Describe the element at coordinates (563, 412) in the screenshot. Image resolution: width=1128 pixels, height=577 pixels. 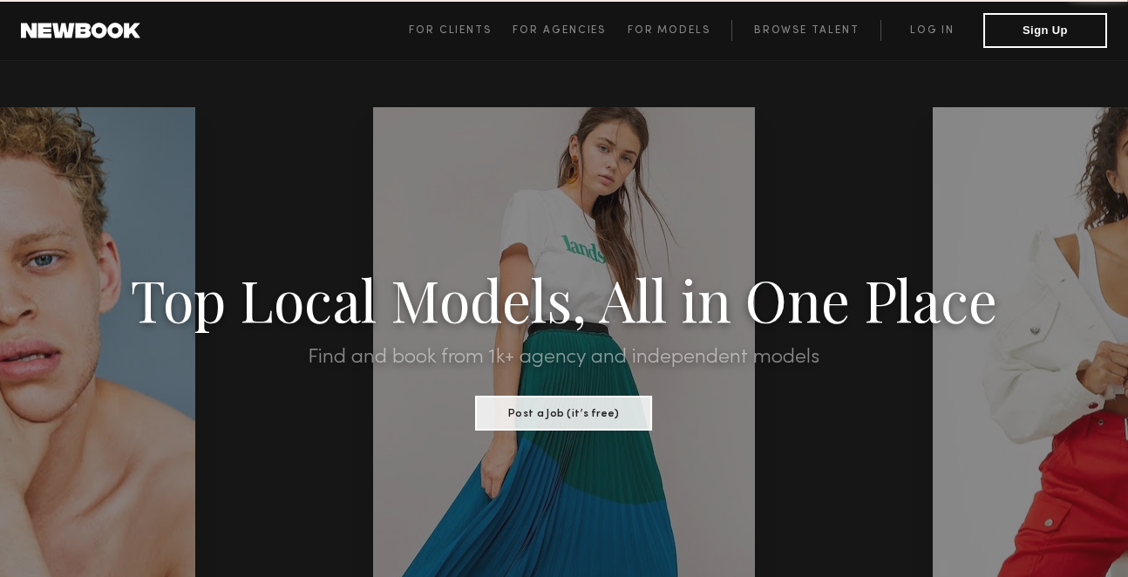
I see `a: Post a Job (it’s free)` at that location.